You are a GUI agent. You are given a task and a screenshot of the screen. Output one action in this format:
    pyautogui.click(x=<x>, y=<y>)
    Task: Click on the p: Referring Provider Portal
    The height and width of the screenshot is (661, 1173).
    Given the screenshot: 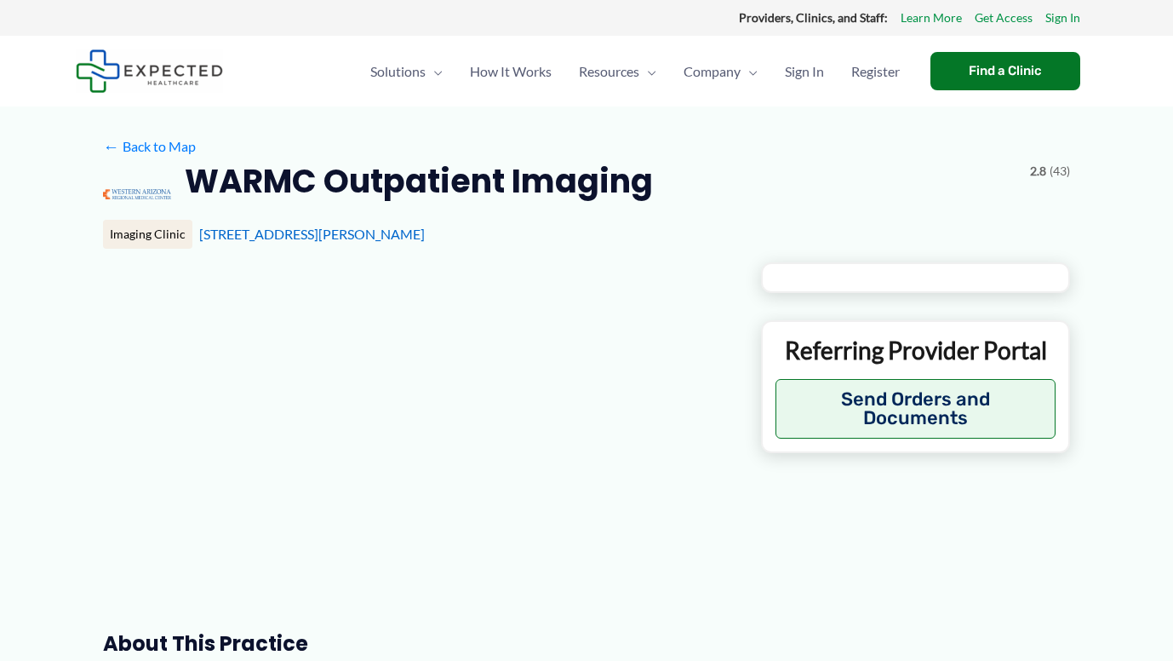 What is the action you would take?
    pyautogui.click(x=915, y=350)
    